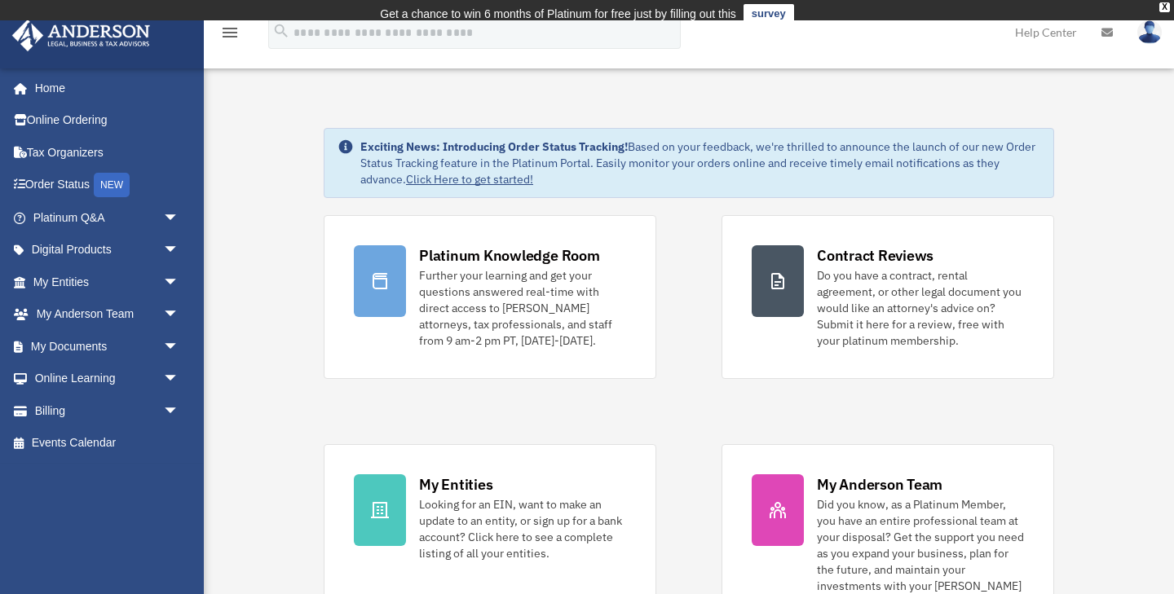 This screenshot has width=1174, height=594. What do you see at coordinates (523, 308) in the screenshot?
I see `div: Further your learning and get your questions answered real-time with direct access to [PERSON_NAM...` at bounding box center [523, 308].